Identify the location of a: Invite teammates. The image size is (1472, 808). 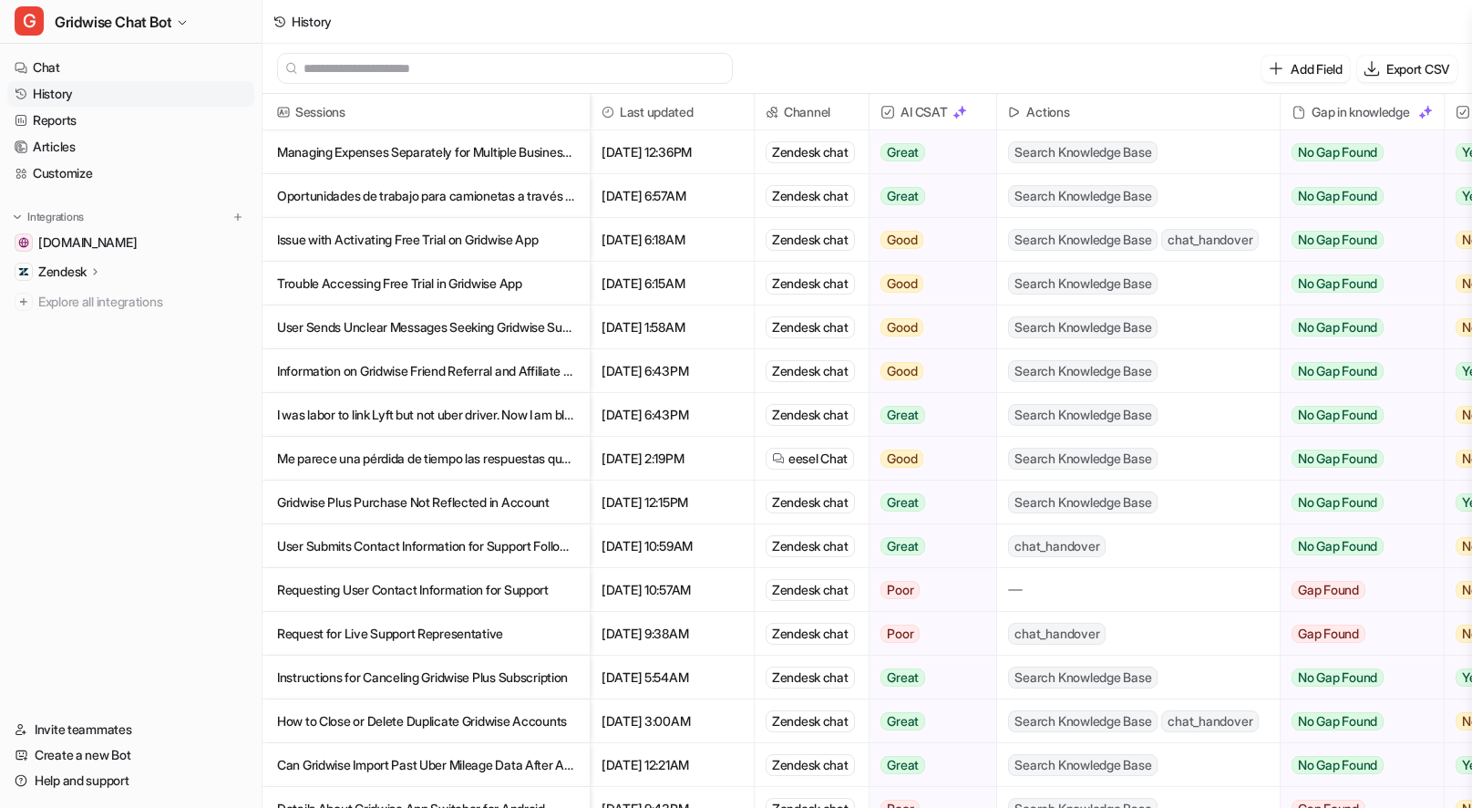
(130, 729).